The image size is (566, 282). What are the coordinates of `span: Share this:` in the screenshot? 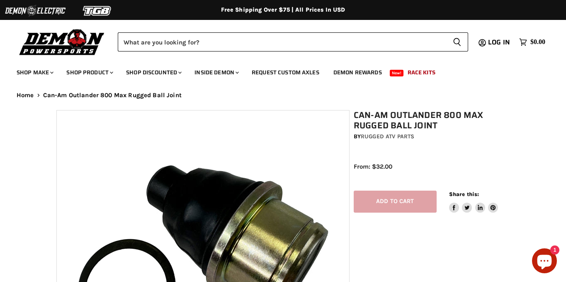 It's located at (464, 194).